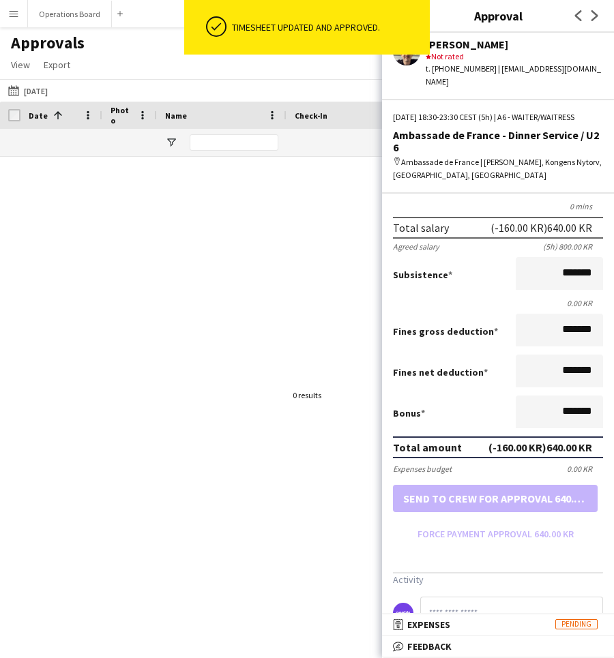 The width and height of the screenshot is (614, 658). What do you see at coordinates (421, 228) in the screenshot?
I see `div: Total salary` at bounding box center [421, 228].